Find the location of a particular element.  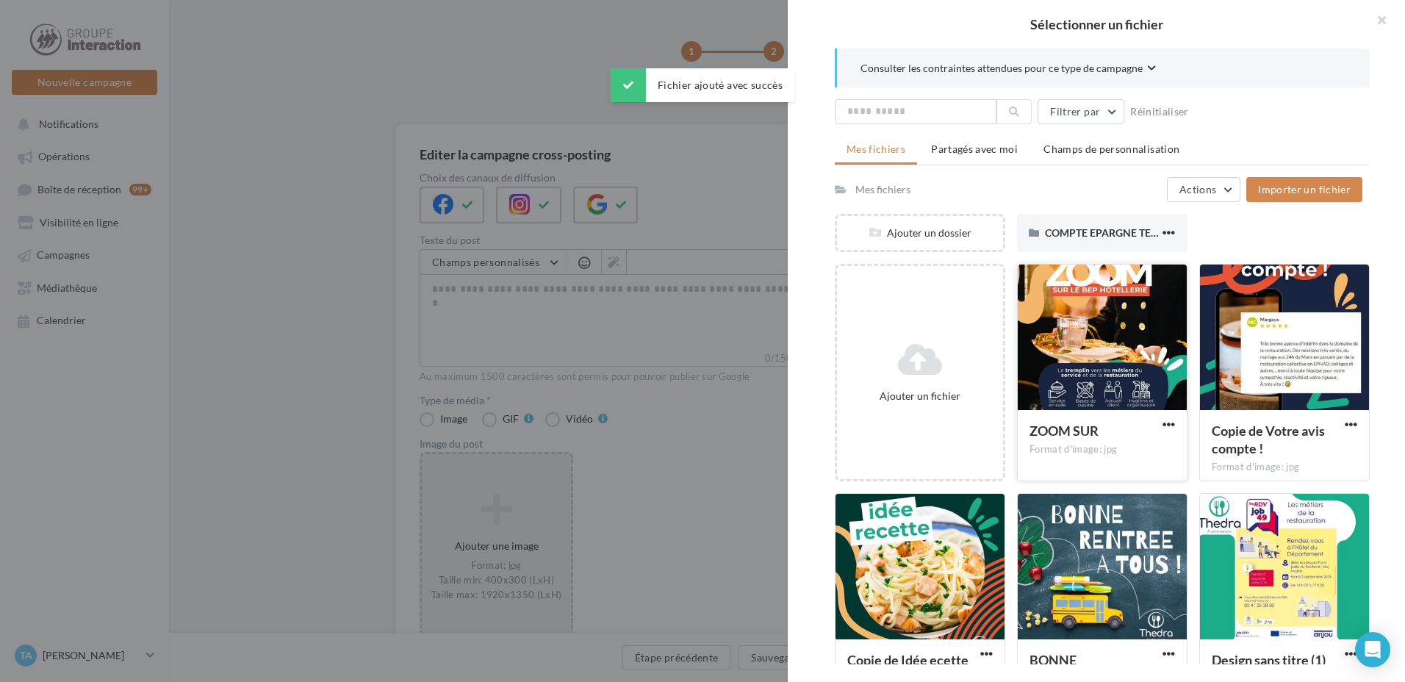

span: Actions is located at coordinates (1197, 189).